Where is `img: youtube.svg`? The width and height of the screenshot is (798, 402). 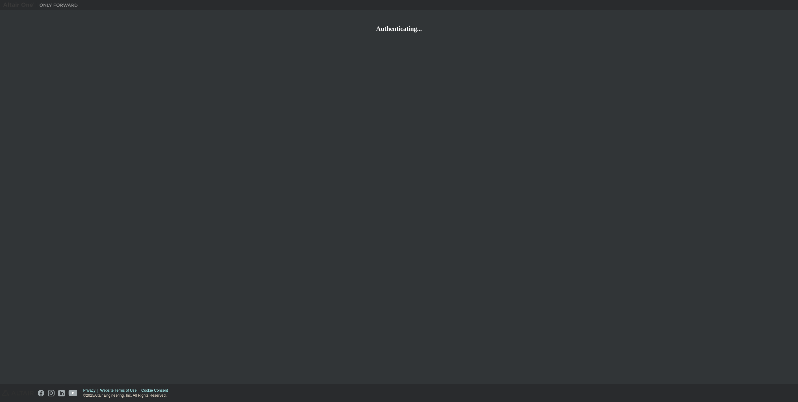
img: youtube.svg is located at coordinates (73, 393).